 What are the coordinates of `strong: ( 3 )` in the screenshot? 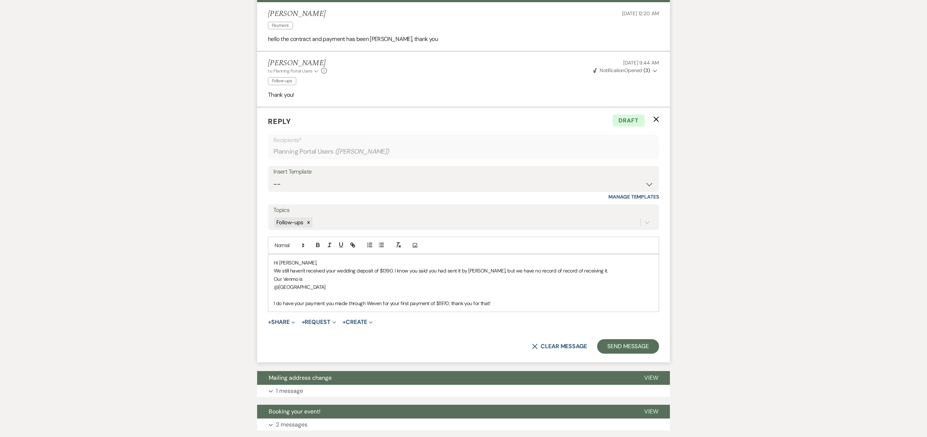 It's located at (647, 70).